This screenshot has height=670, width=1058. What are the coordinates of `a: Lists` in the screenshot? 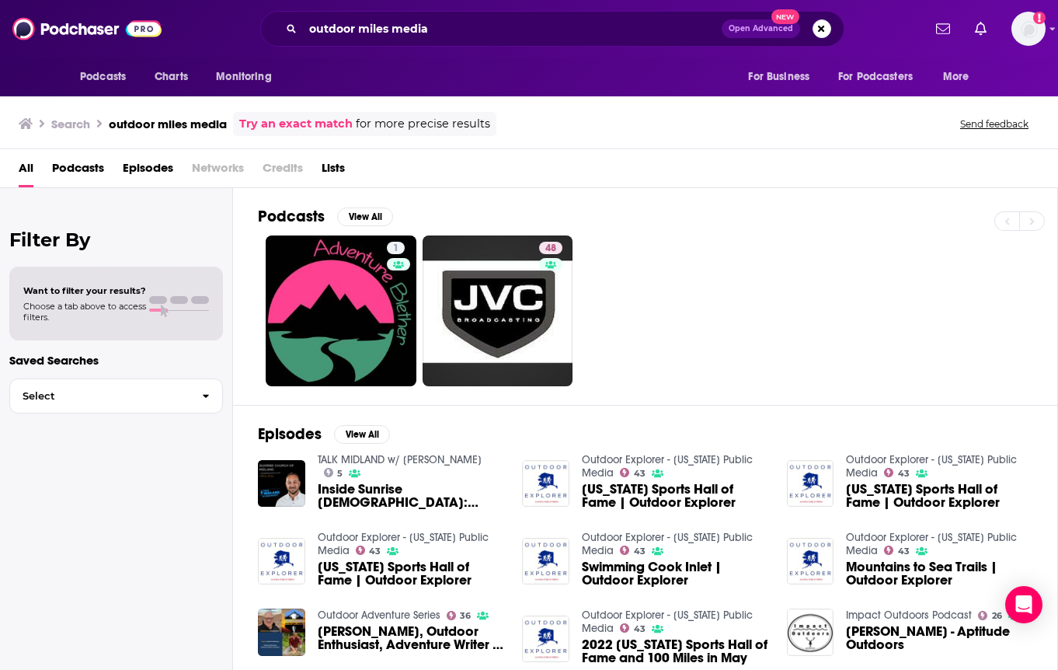 It's located at (333, 171).